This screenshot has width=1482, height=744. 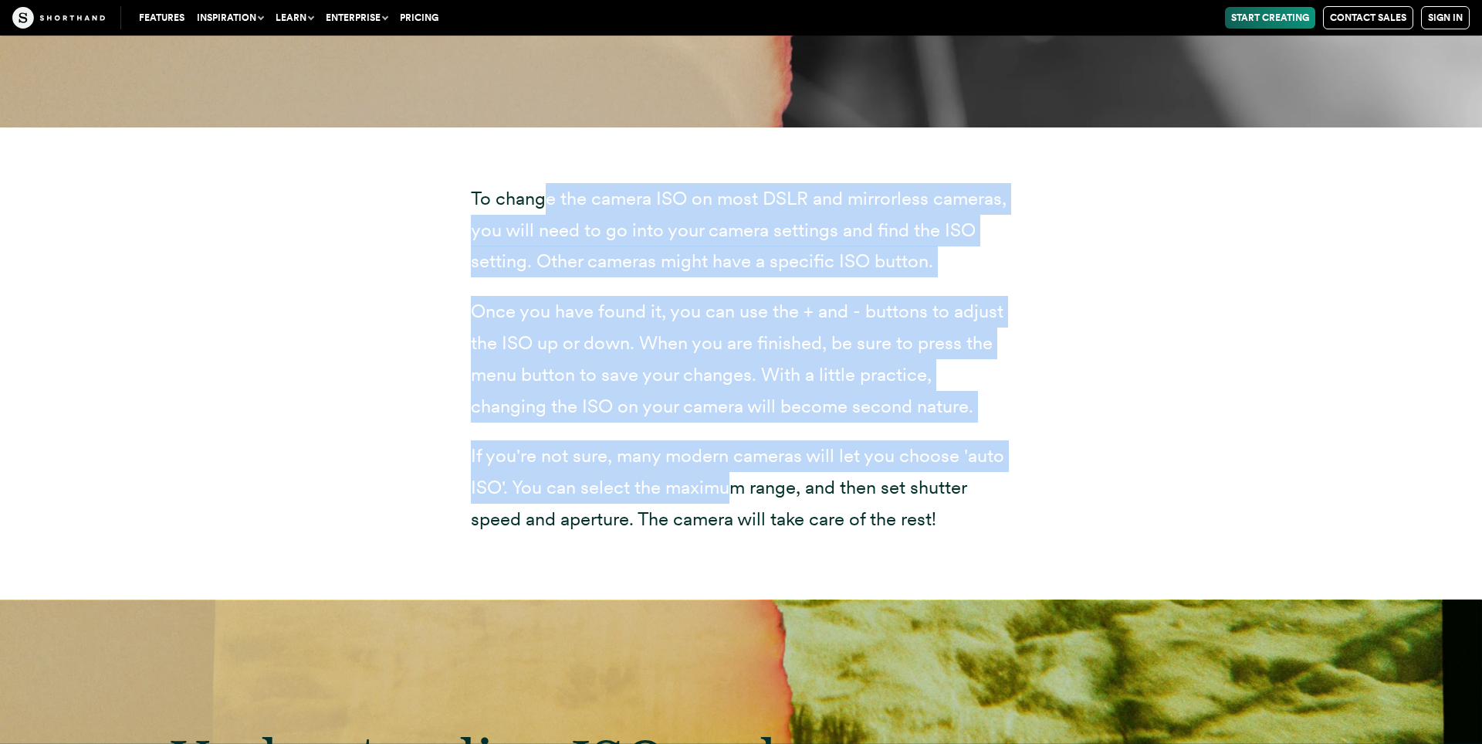 What do you see at coordinates (59, 18) in the screenshot?
I see `img: The Craft` at bounding box center [59, 18].